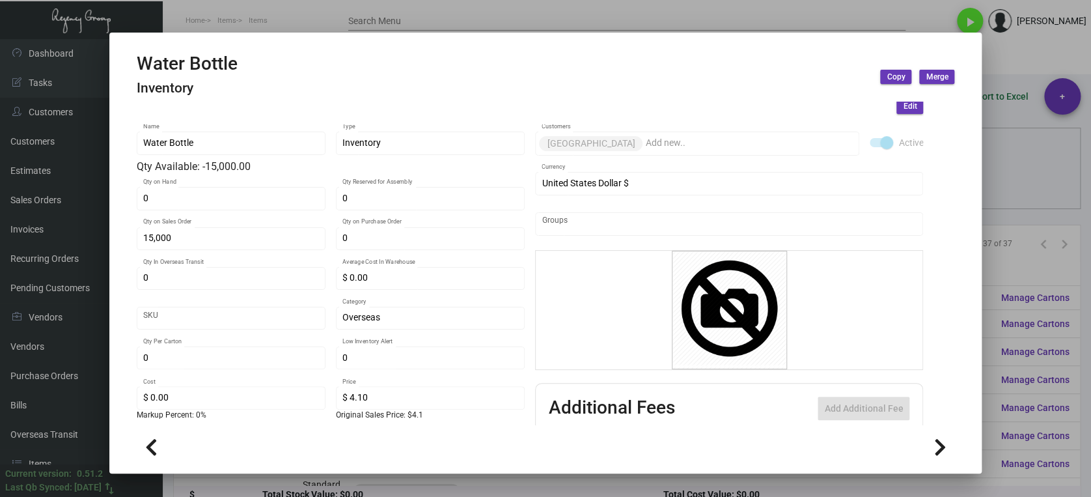 This screenshot has height=497, width=1091. I want to click on span: Active, so click(911, 143).